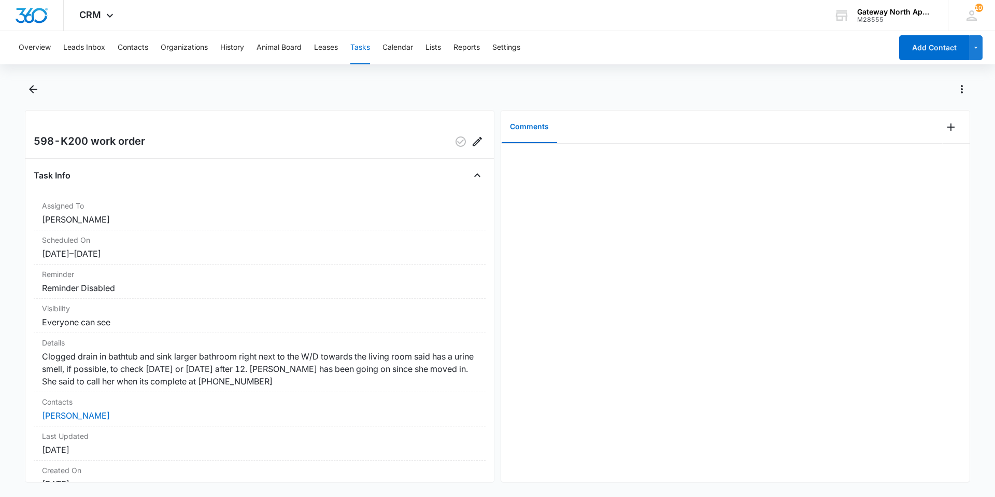 This screenshot has width=995, height=497. Describe the element at coordinates (260, 288) in the screenshot. I see `dd: Reminder Disabled` at that location.